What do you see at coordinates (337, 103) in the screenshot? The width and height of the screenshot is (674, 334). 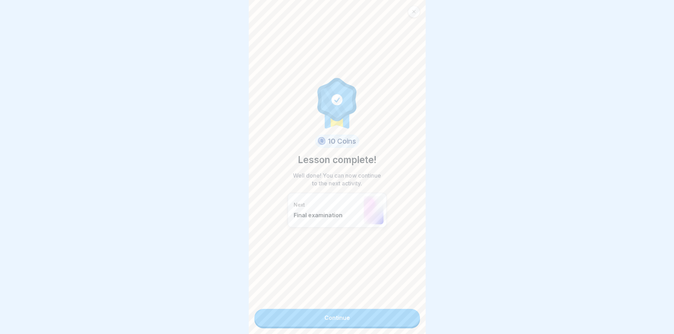 I see `img: completion.svg` at bounding box center [337, 103].